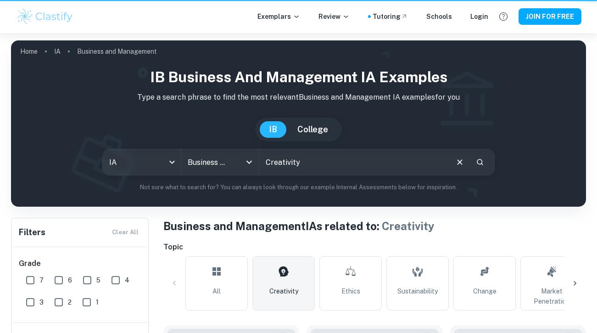 This screenshot has height=333, width=597. I want to click on h6: Topic, so click(375, 247).